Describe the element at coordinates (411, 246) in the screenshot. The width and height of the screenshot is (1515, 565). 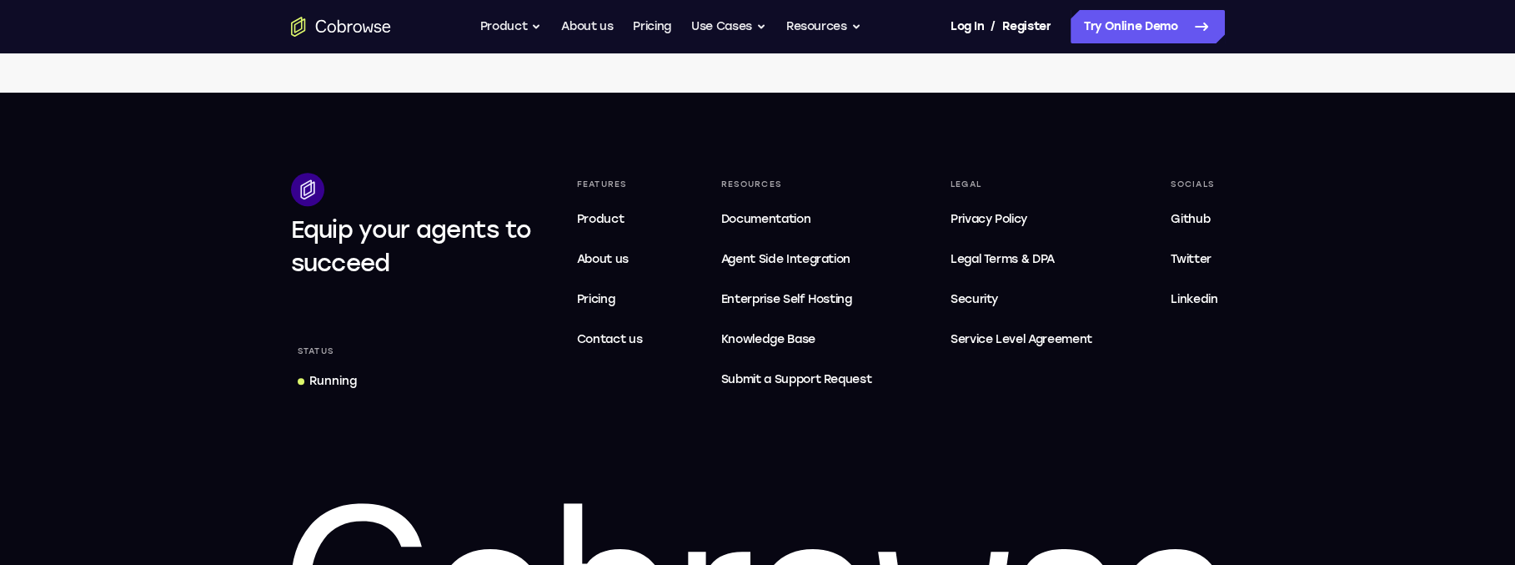
I see `span: Equip your agents to succeed` at that location.